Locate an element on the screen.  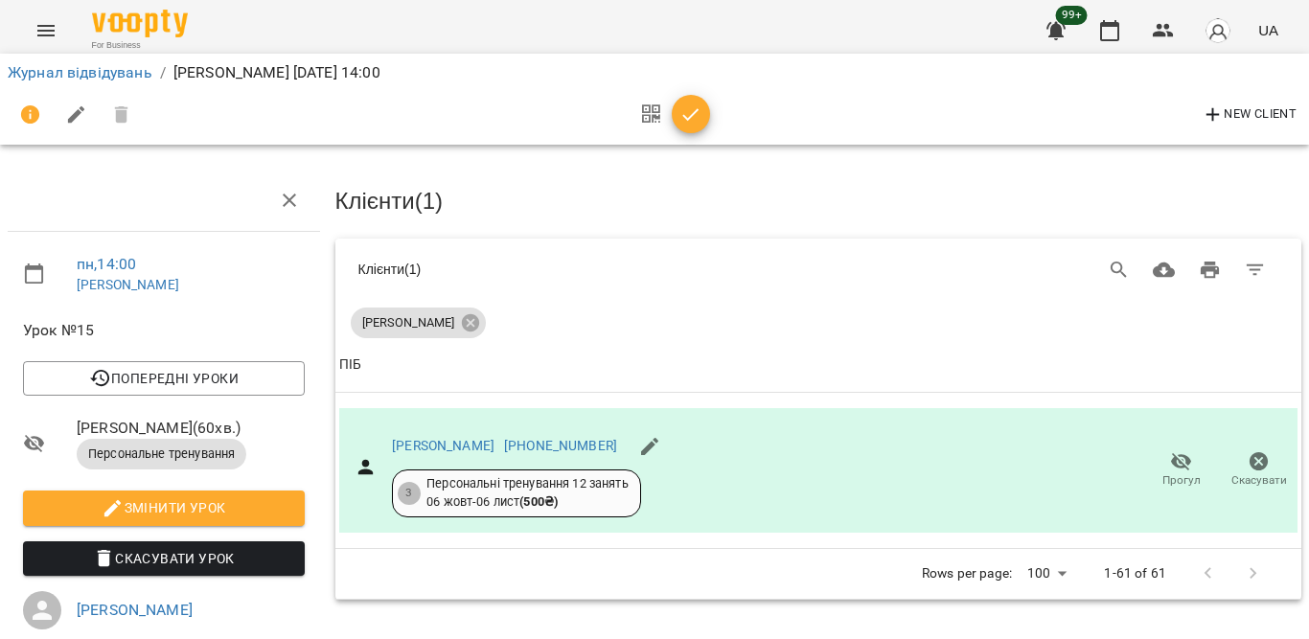
button: UA is located at coordinates (1268, 30).